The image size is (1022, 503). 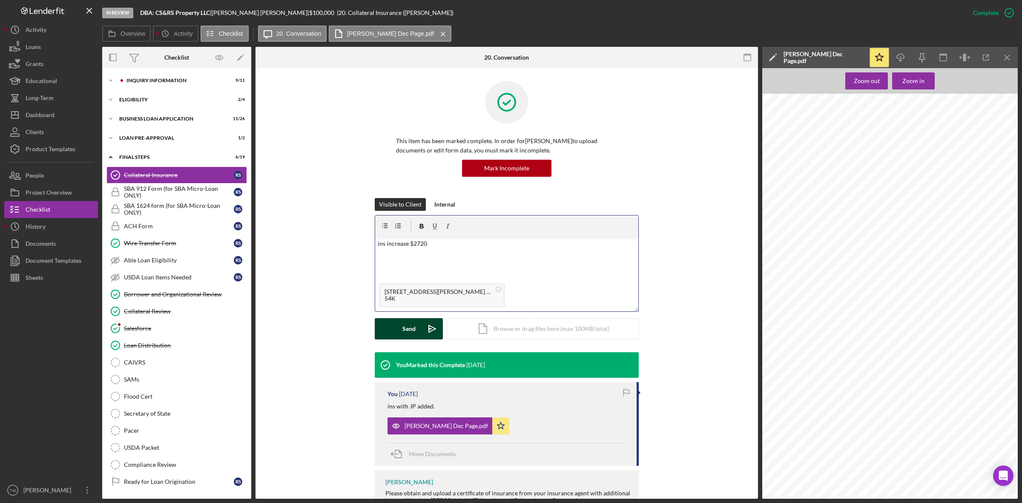 What do you see at coordinates (177, 328) in the screenshot?
I see `a: Salesforce` at bounding box center [177, 328].